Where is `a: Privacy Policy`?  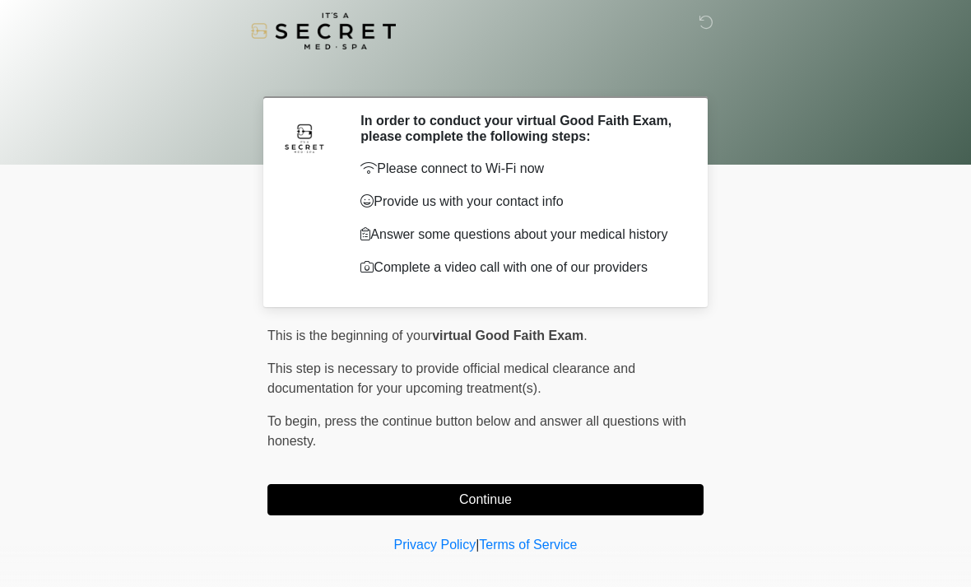
a: Privacy Policy is located at coordinates (435, 544).